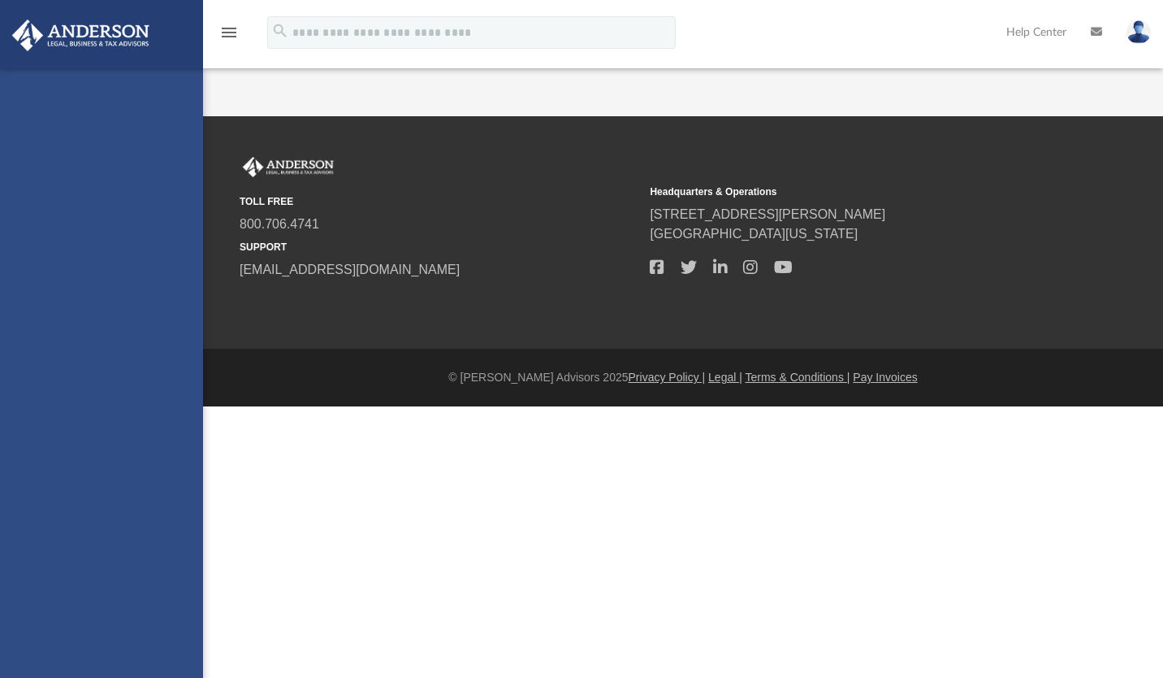  Describe the element at coordinates (439, 247) in the screenshot. I see `small: SUPPORT` at that location.